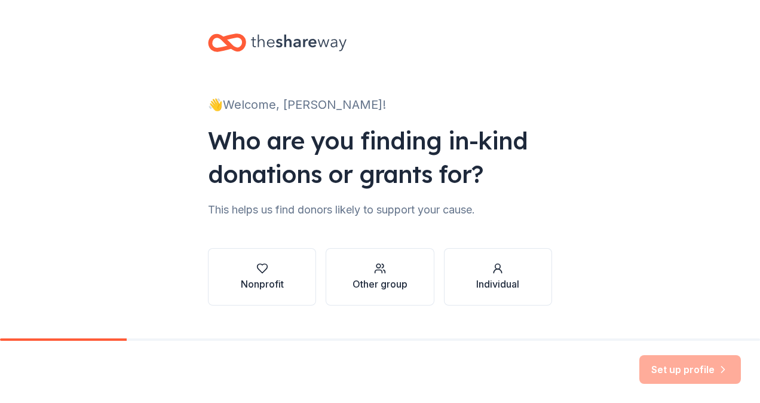 The height and width of the screenshot is (403, 760). I want to click on div: Other group, so click(380, 284).